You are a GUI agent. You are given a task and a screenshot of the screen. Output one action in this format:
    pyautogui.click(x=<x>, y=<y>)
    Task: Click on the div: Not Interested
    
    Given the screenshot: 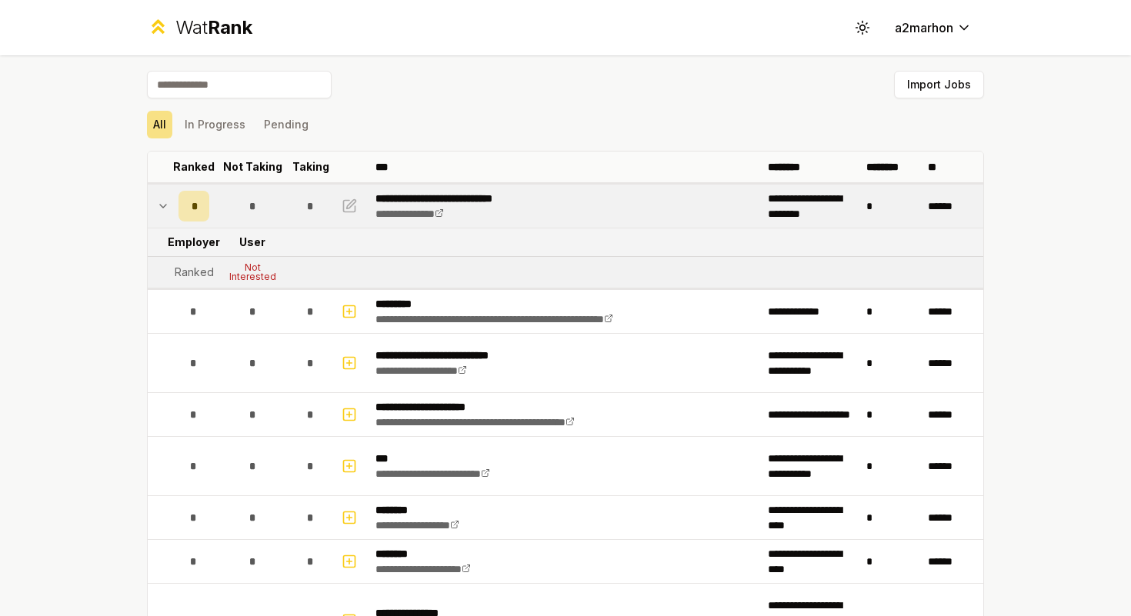 What is the action you would take?
    pyautogui.click(x=252, y=272)
    